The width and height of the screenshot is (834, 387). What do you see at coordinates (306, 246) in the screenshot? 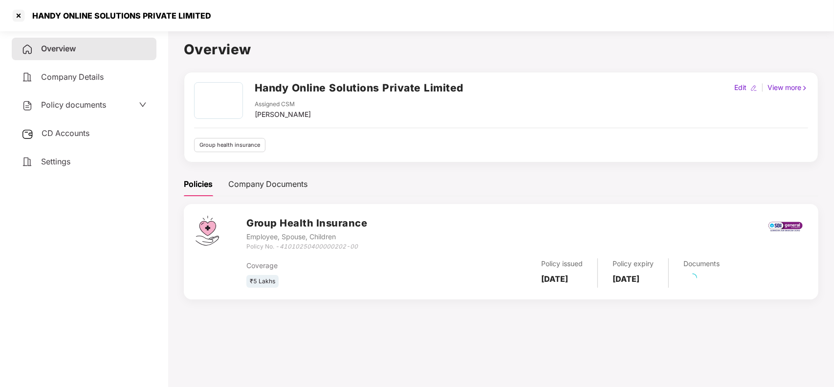
I see `div: Policy No. -` at bounding box center [306, 246].